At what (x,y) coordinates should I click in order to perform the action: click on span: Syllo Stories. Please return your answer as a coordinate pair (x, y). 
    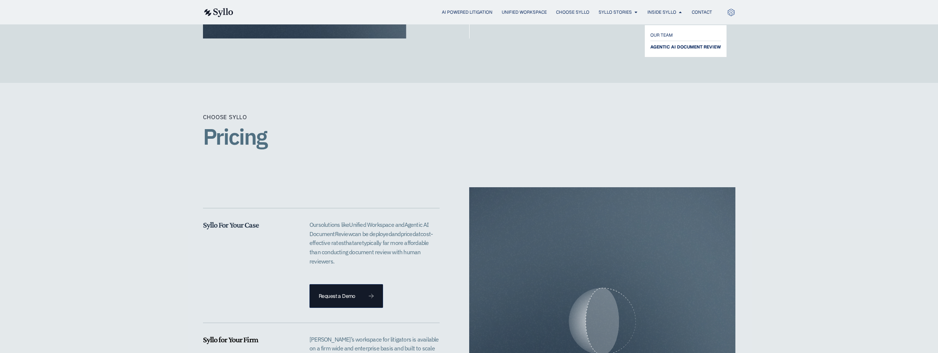
    Looking at the image, I should click on (615, 12).